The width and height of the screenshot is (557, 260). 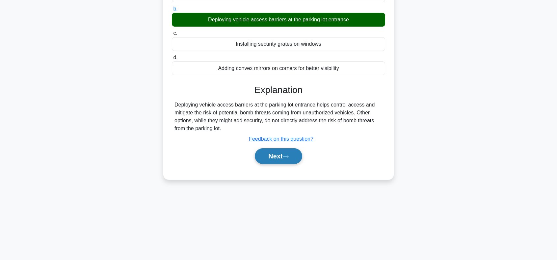 What do you see at coordinates (278, 20) in the screenshot?
I see `div: Deploying vehicle access barriers at the parking lot entrance` at bounding box center [278, 20].